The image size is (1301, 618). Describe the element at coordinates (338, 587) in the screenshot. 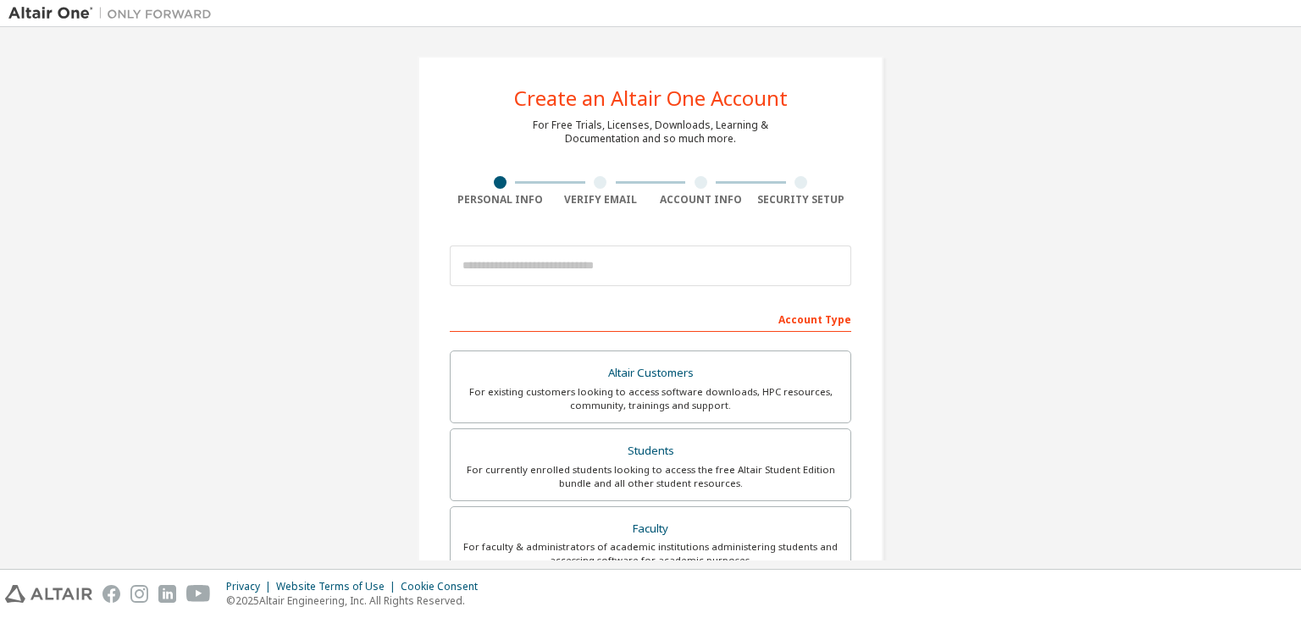

I see `div: Website Terms of Use` at that location.